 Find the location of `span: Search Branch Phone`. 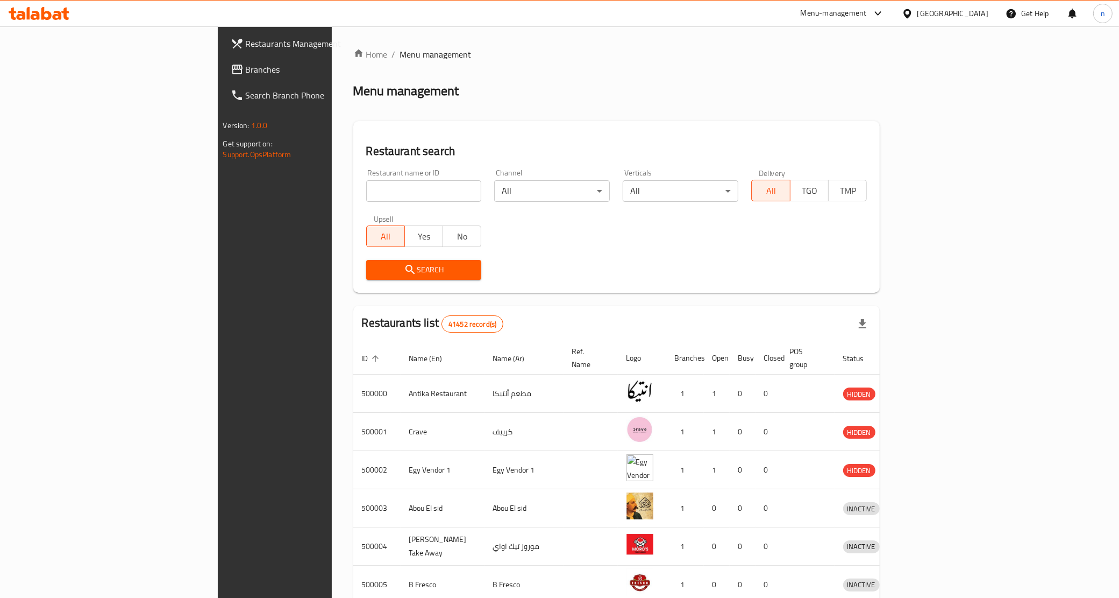

span: Search Branch Phone is located at coordinates (321, 95).